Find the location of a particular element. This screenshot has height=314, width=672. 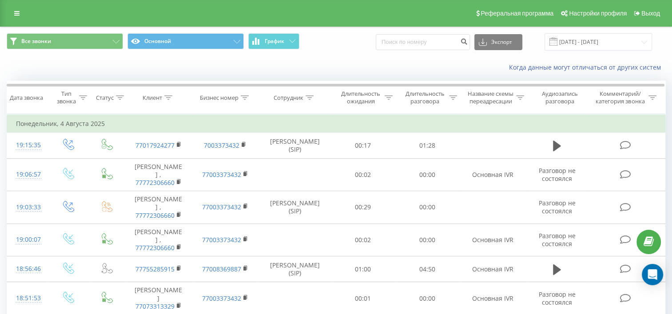

div: 19:15:35 is located at coordinates (28, 145).